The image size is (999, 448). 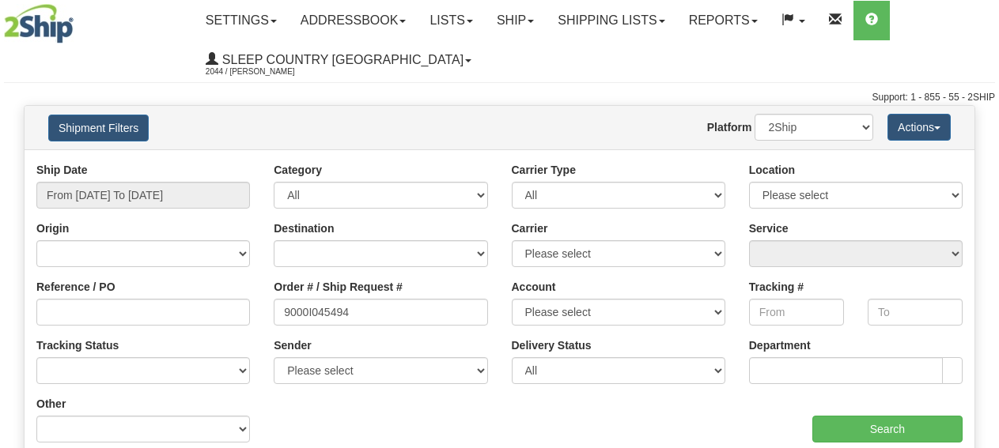 I want to click on label: Category, so click(x=297, y=170).